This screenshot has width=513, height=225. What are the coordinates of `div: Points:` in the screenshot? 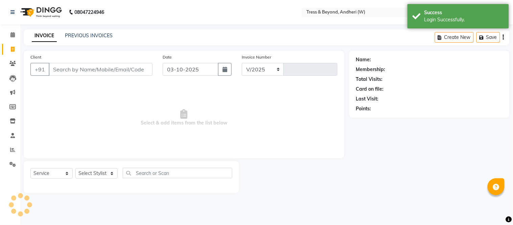 It's located at (363, 108).